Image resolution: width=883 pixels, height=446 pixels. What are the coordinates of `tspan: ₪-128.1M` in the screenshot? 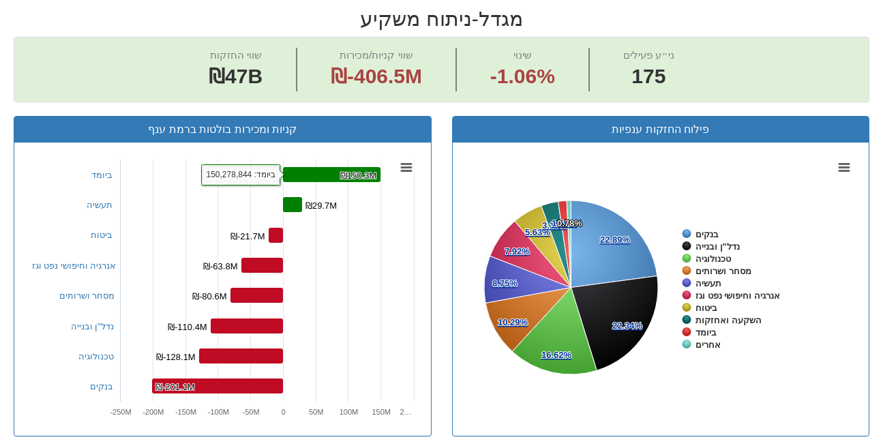 It's located at (176, 356).